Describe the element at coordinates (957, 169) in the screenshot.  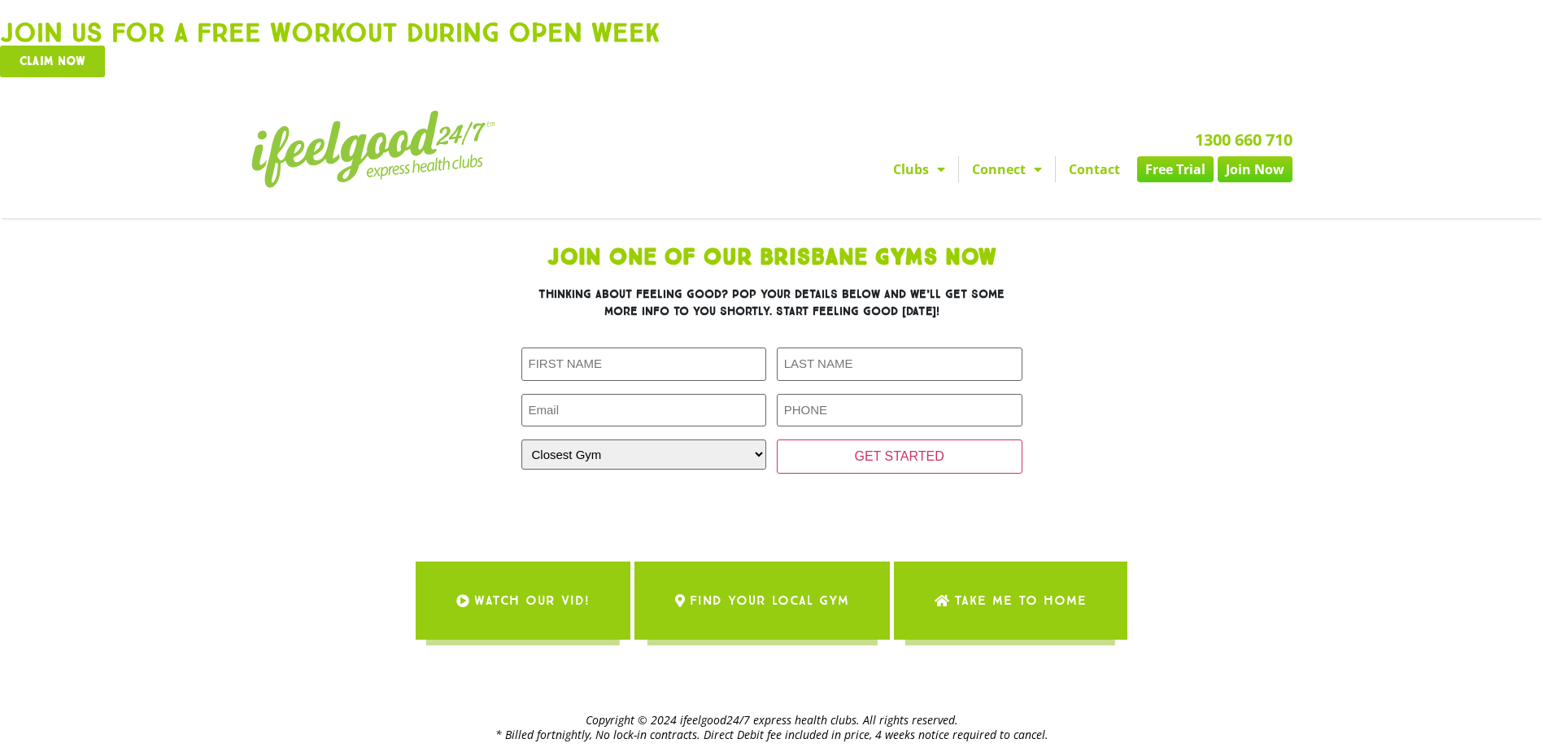
I see `nav: Menu` at that location.